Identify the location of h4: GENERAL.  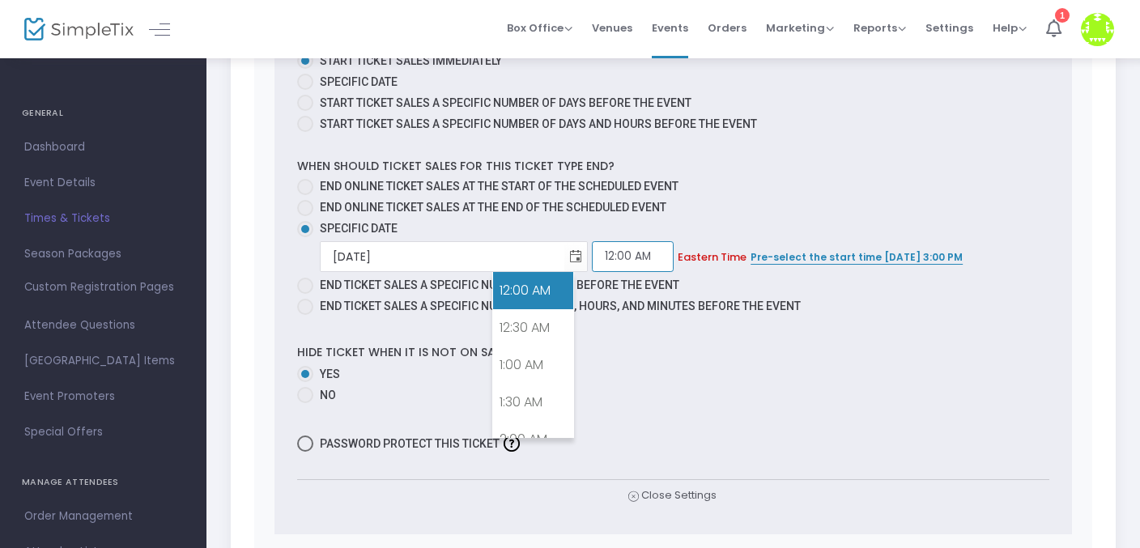
(103, 113).